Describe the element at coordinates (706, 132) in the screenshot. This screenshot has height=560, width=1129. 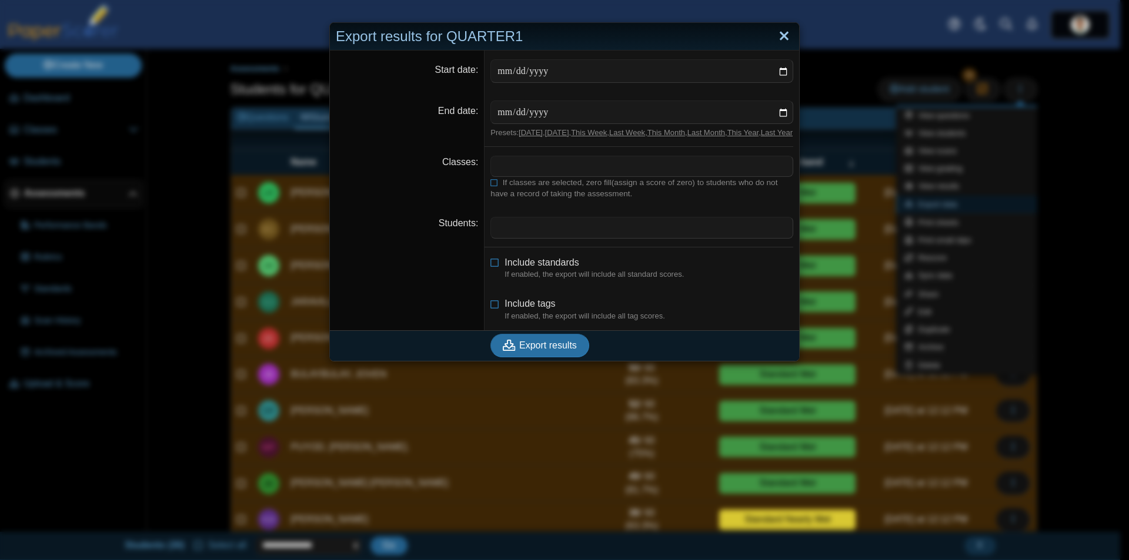
I see `a: Last Month` at that location.